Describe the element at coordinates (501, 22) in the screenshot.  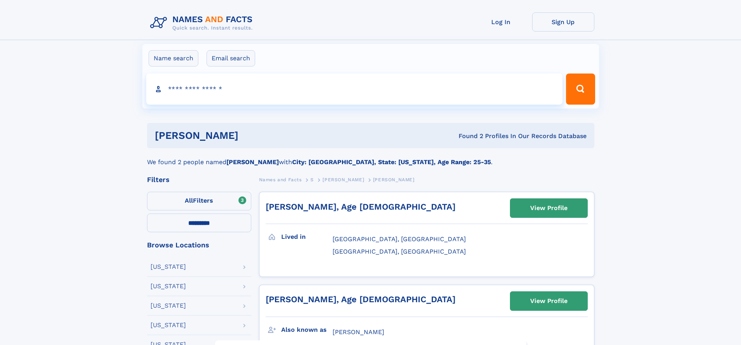
I see `a: Log In` at that location.